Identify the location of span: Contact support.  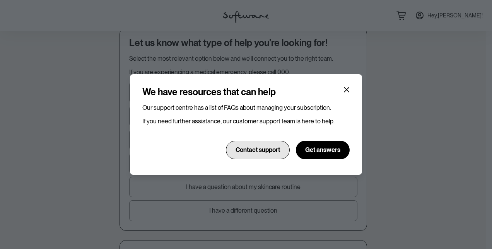
(257, 150).